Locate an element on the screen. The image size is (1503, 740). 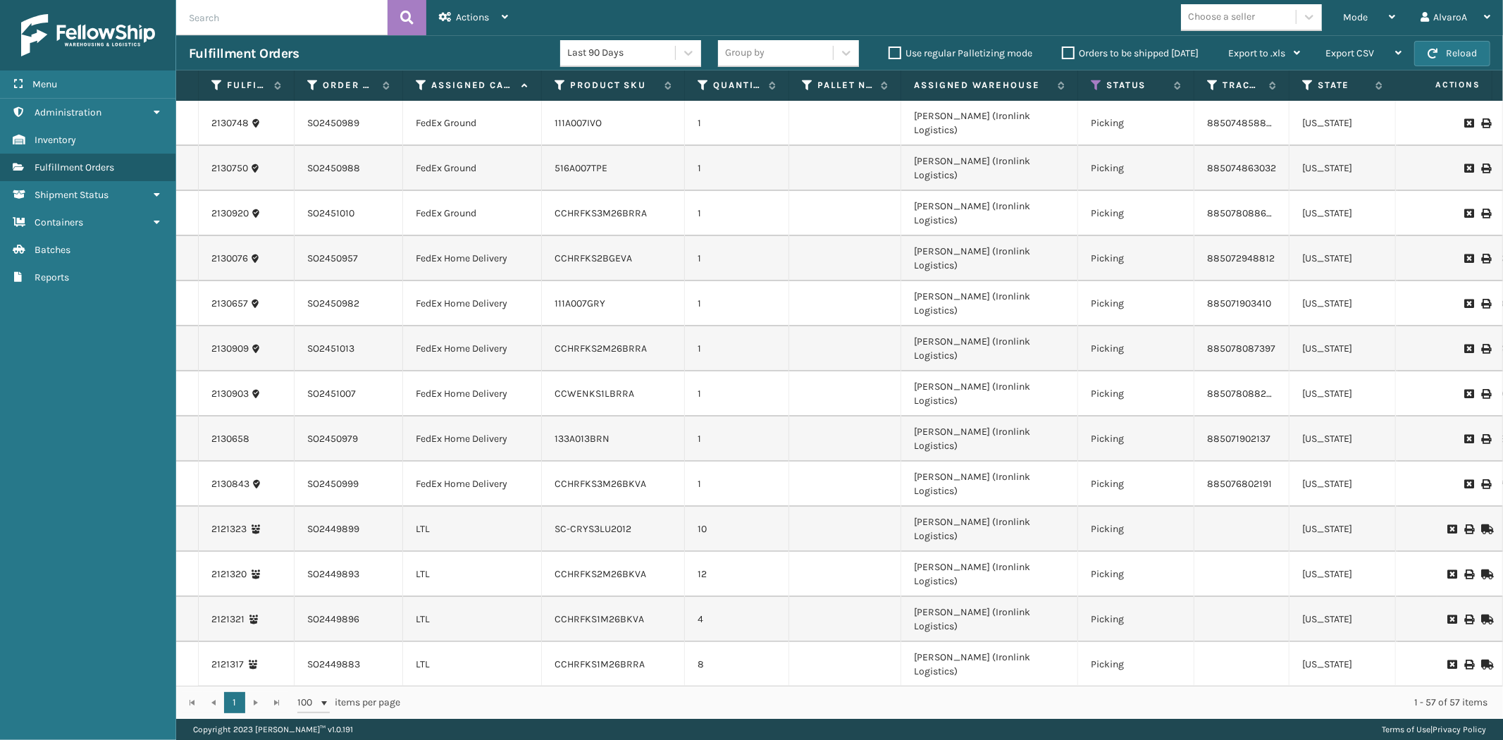
td: SO2451010 is located at coordinates (349, 213).